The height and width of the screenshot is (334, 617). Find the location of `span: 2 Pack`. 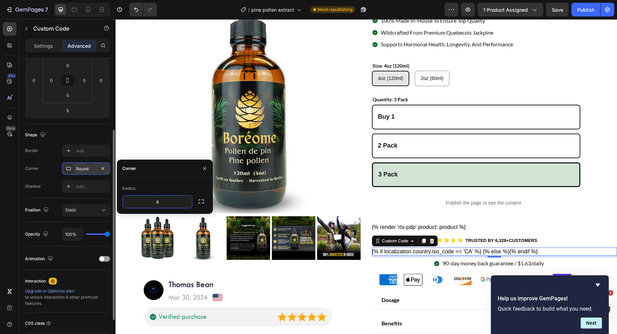

span: 2 Pack is located at coordinates (272, 126).